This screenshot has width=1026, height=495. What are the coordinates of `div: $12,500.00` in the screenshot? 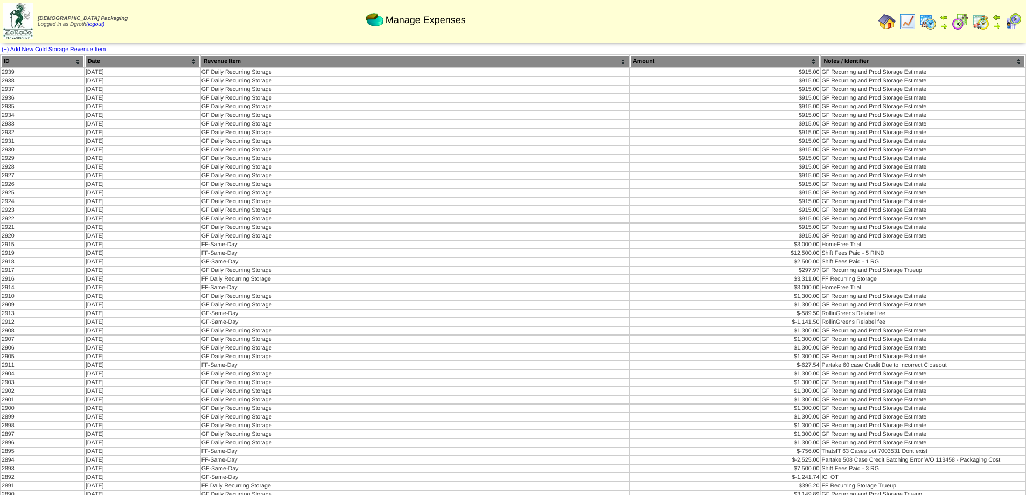 It's located at (725, 253).